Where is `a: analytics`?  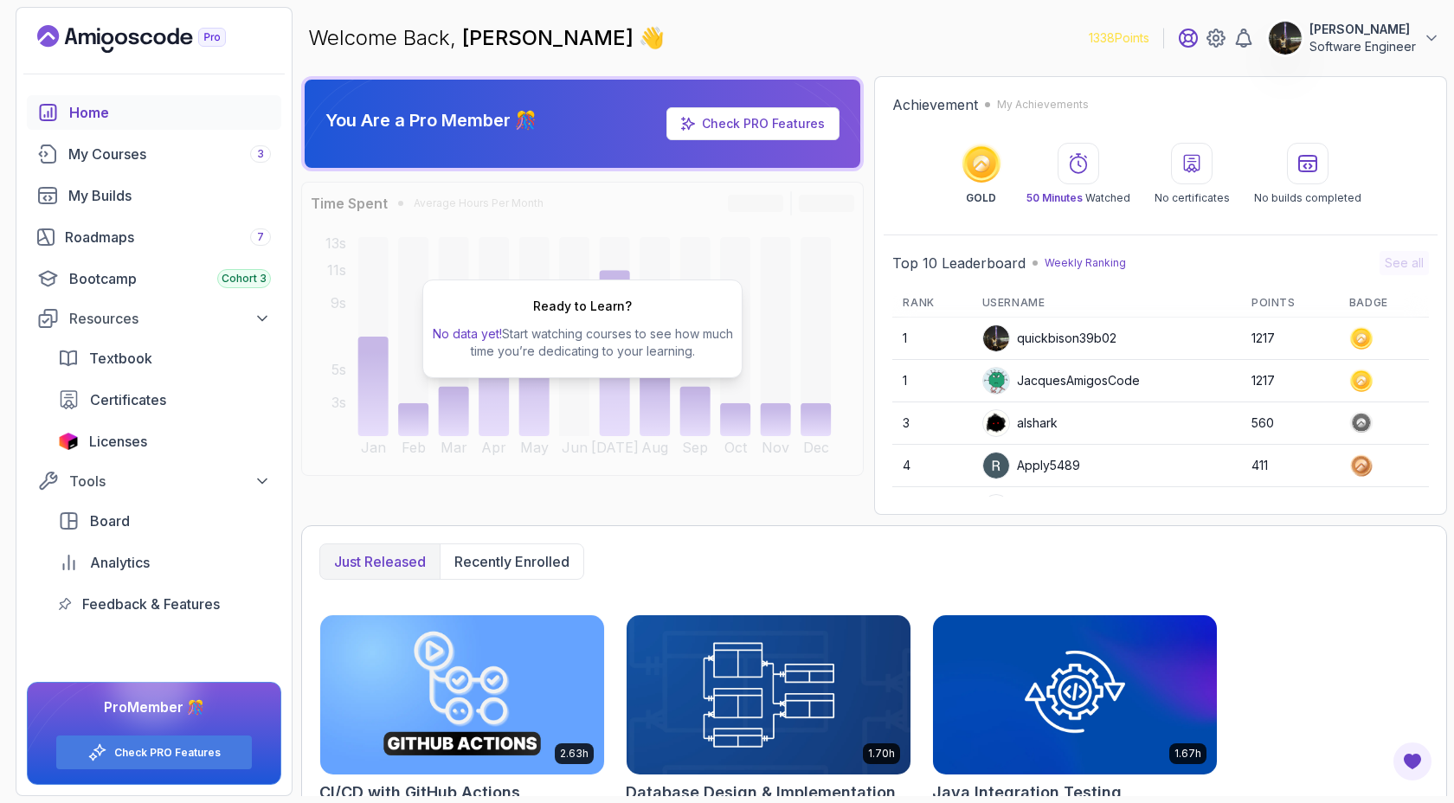
a: analytics is located at coordinates (164, 562).